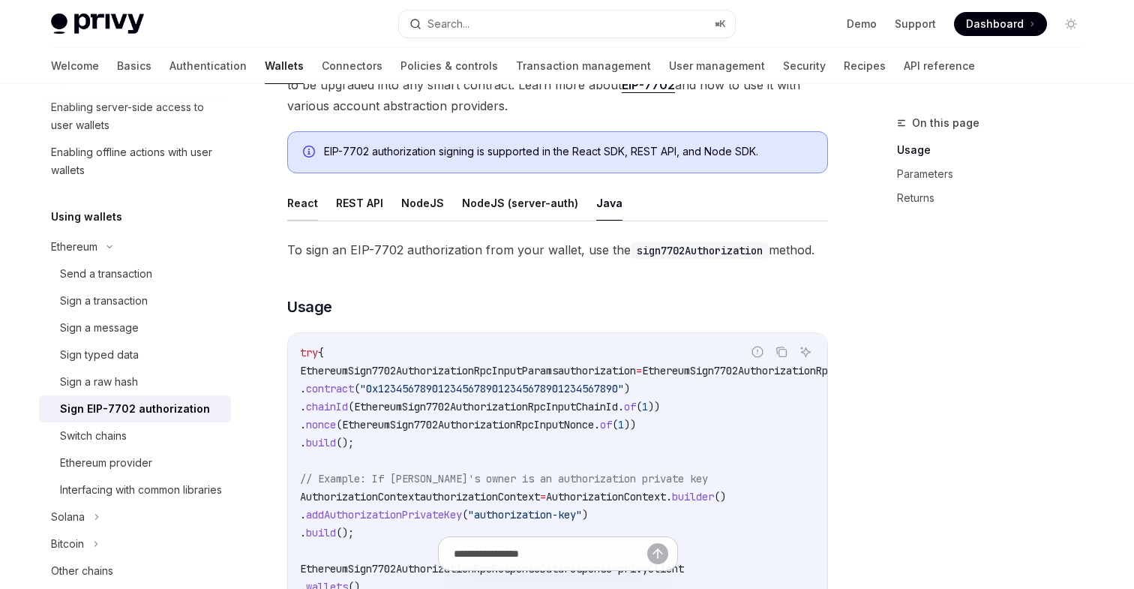 Image resolution: width=1134 pixels, height=589 pixels. Describe the element at coordinates (384, 514) in the screenshot. I see `span: addAuthorizationPrivateKey` at that location.